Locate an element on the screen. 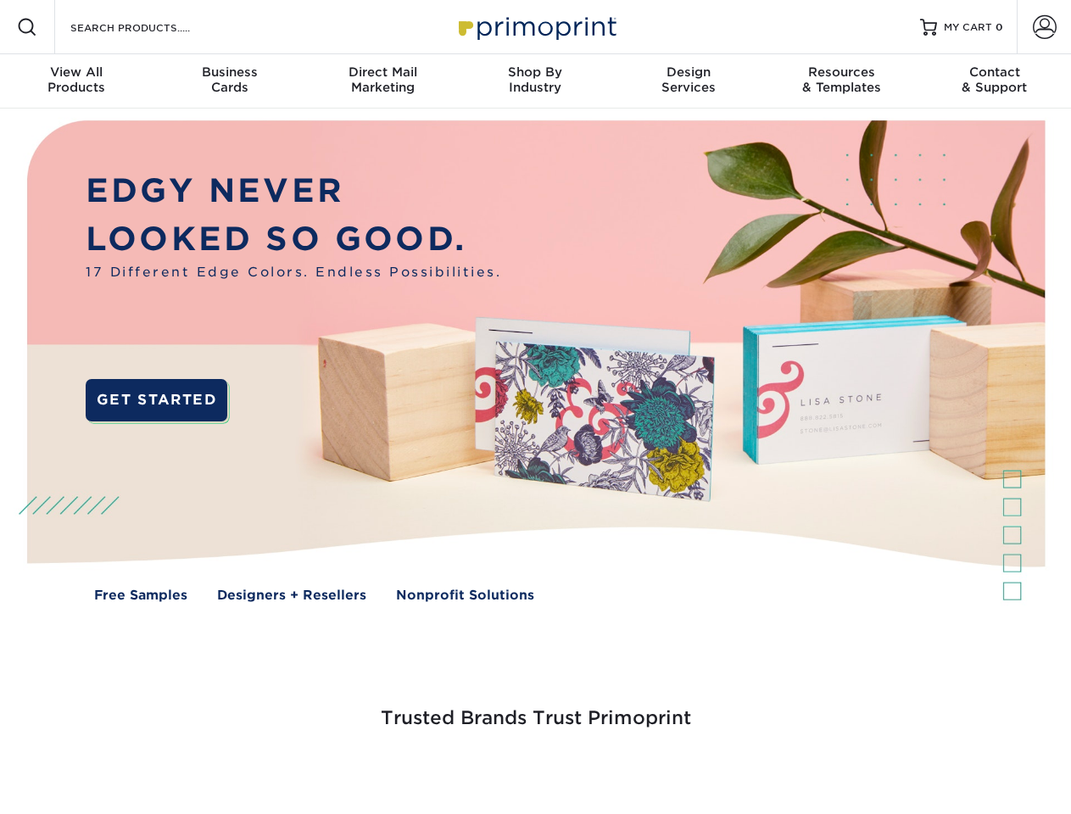 The height and width of the screenshot is (814, 1071). a: Resources& Templates is located at coordinates (841, 81).